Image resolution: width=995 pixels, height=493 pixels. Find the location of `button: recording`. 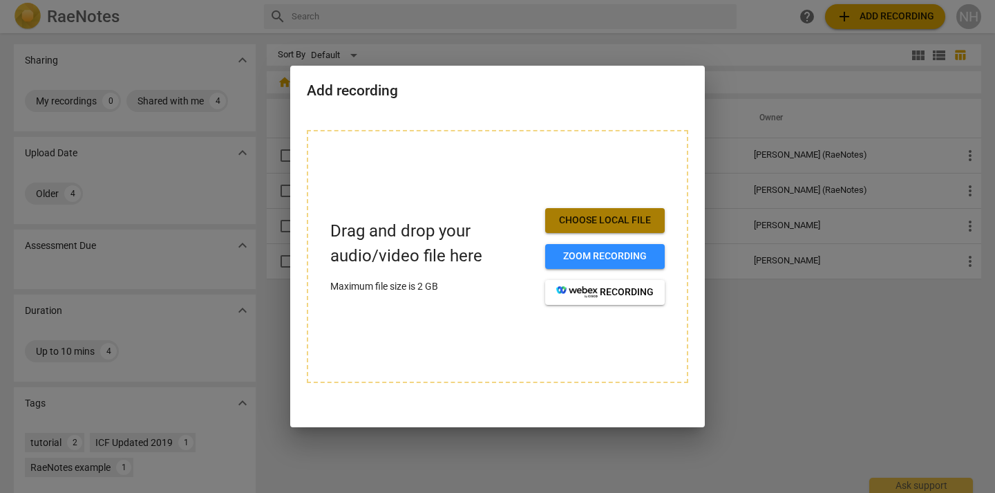

button: recording is located at coordinates (605, 292).